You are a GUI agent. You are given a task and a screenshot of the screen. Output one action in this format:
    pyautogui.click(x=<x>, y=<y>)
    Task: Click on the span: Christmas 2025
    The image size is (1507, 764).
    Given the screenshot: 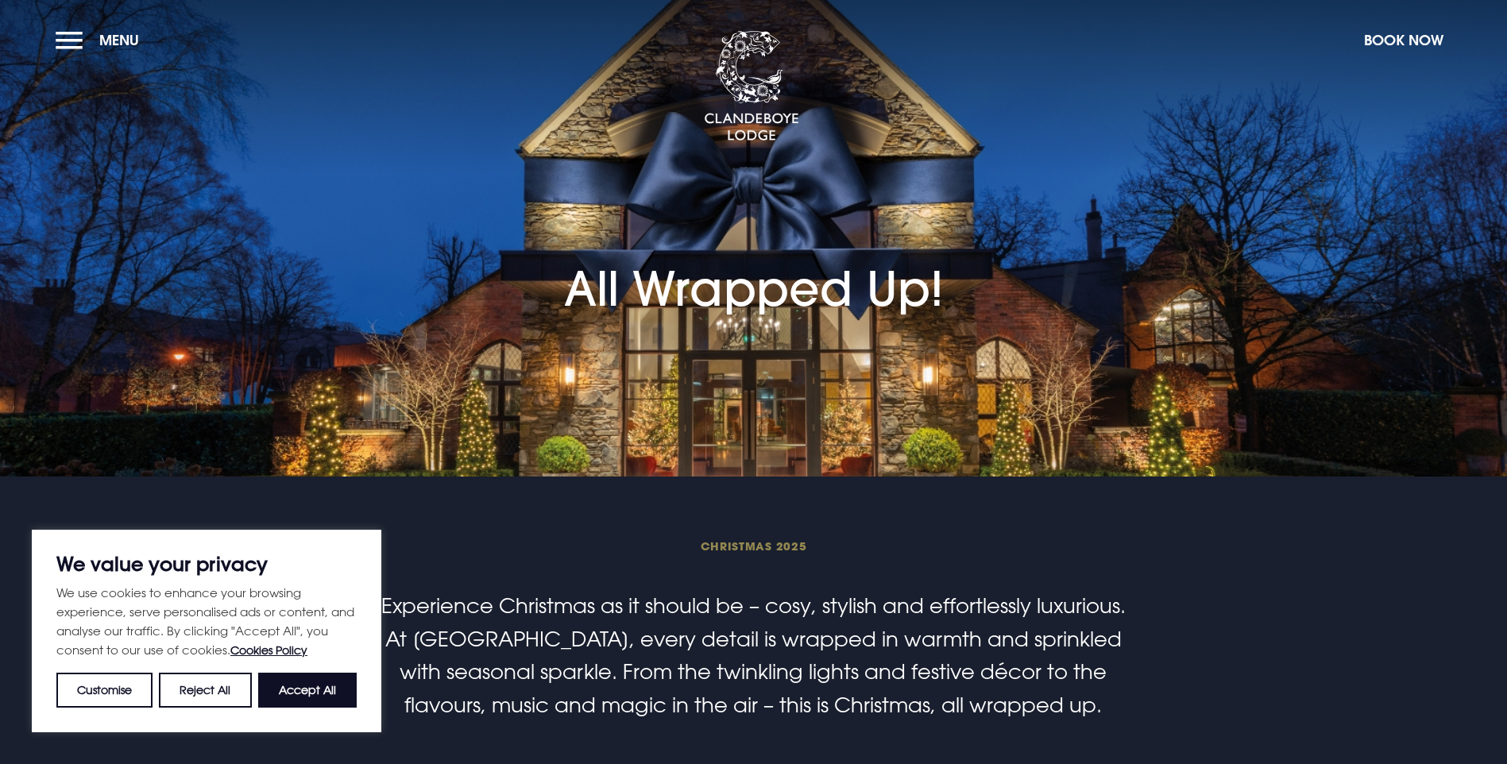 What is the action you would take?
    pyautogui.click(x=753, y=546)
    